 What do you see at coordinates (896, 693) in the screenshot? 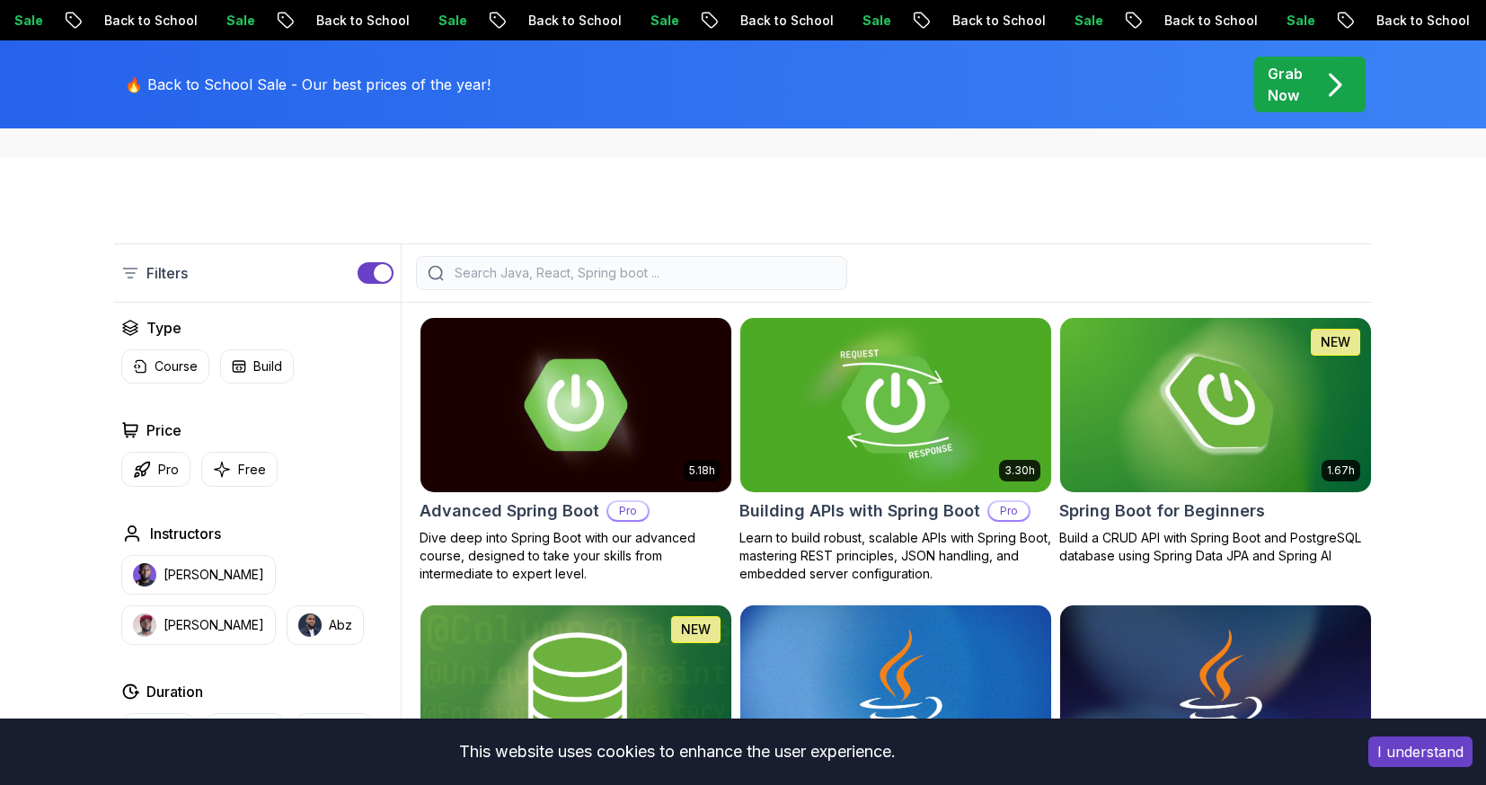
I see `img: Java for Beginners card` at bounding box center [896, 693].